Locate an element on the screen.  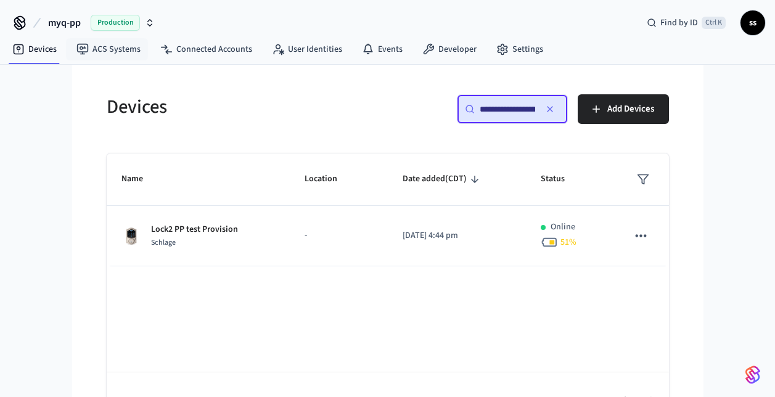
a: Connected Accounts is located at coordinates (206, 49).